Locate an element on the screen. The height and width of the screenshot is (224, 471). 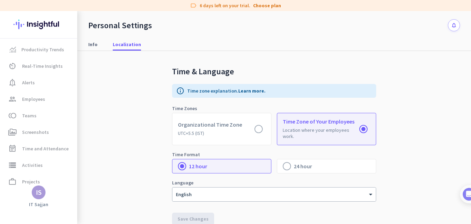
a: Learn more. is located at coordinates (251, 91).